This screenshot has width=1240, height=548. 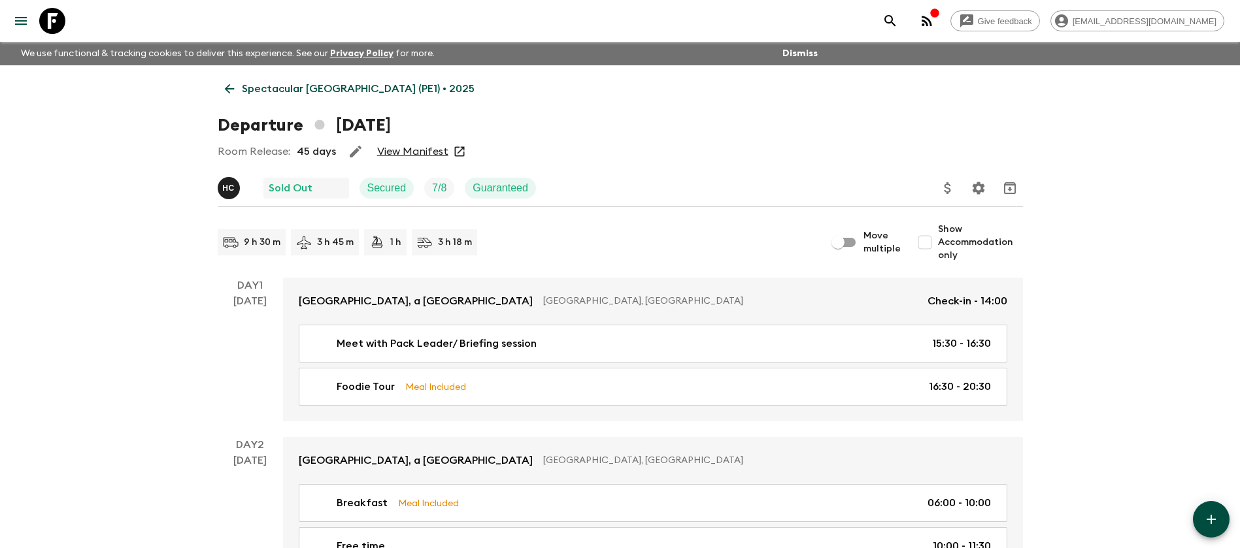 I want to click on button: menu, so click(x=21, y=21).